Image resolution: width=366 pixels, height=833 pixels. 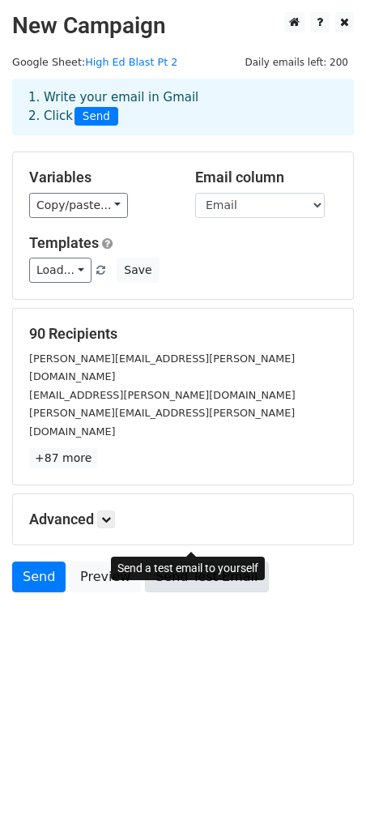 What do you see at coordinates (183, 26) in the screenshot?
I see `h2: New Campaign` at bounding box center [183, 26].